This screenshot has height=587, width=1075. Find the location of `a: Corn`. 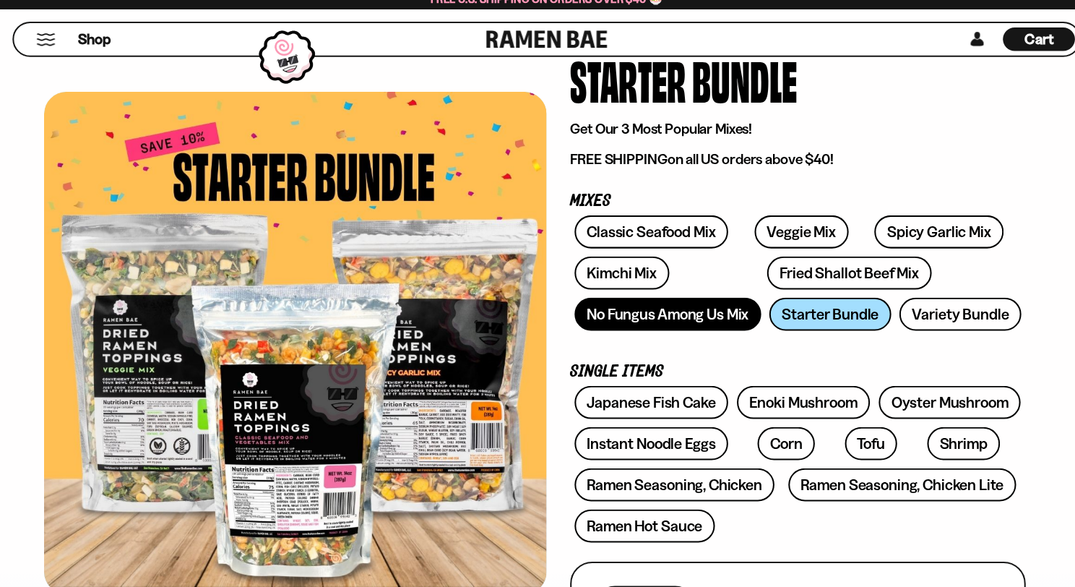

a: Corn is located at coordinates (773, 445).